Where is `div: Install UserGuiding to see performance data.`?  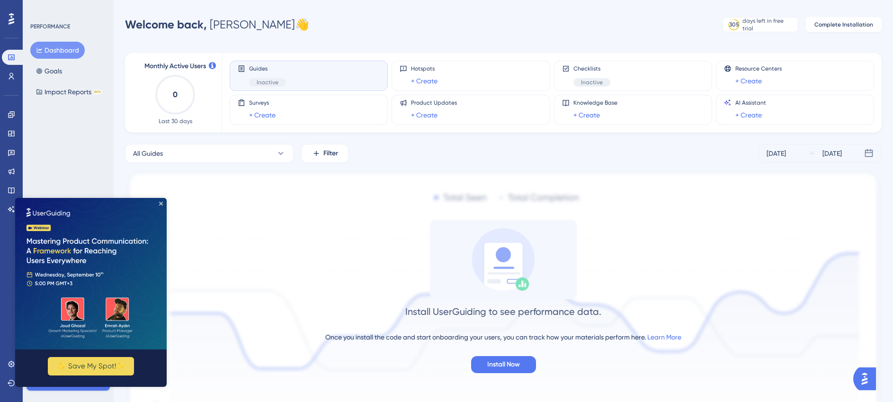
div: Install UserGuiding to see performance data. is located at coordinates (503, 312).